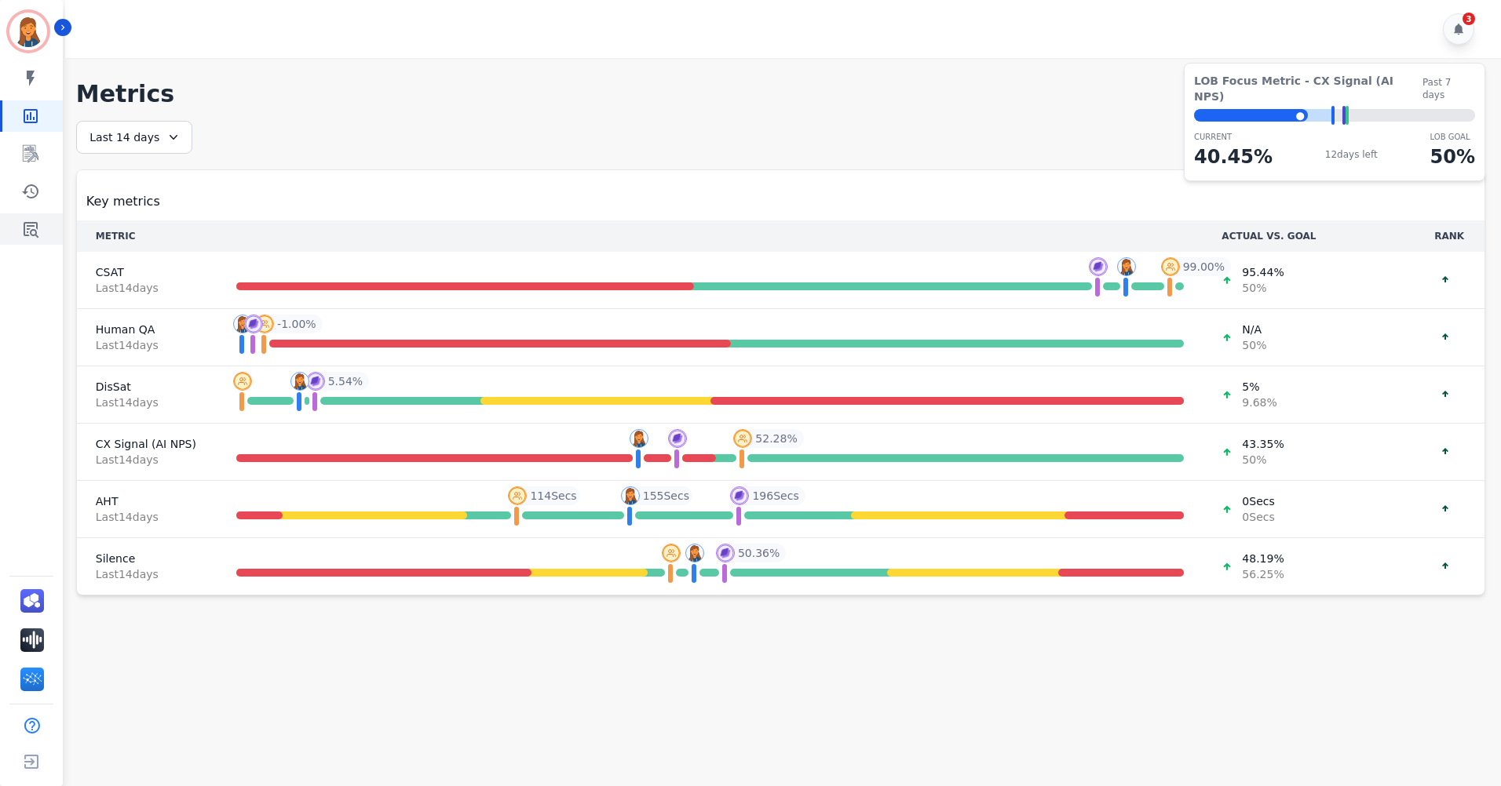  I want to click on span: CX Signal (AI NPS), so click(147, 444).